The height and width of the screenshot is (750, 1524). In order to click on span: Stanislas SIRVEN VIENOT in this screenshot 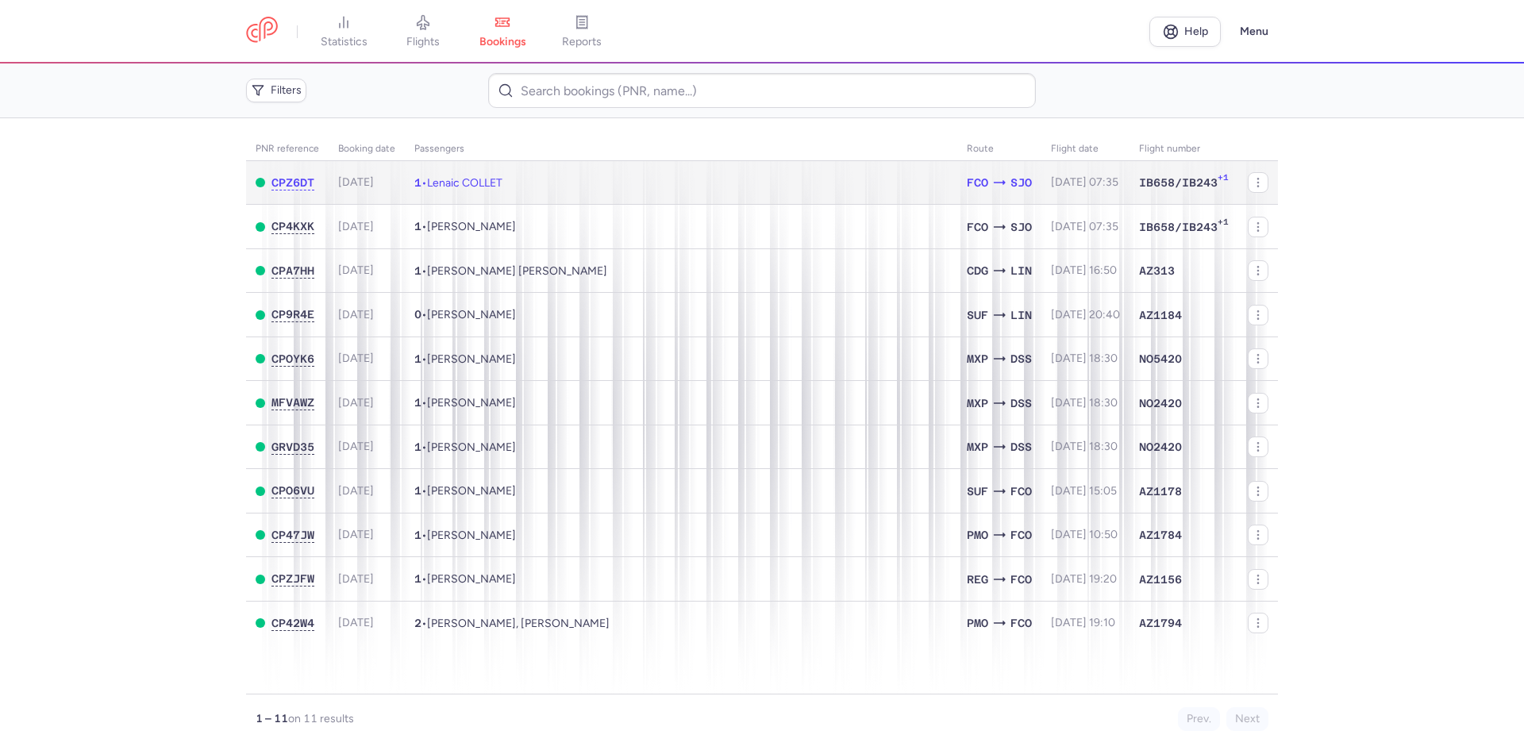, I will do `click(517, 271)`.